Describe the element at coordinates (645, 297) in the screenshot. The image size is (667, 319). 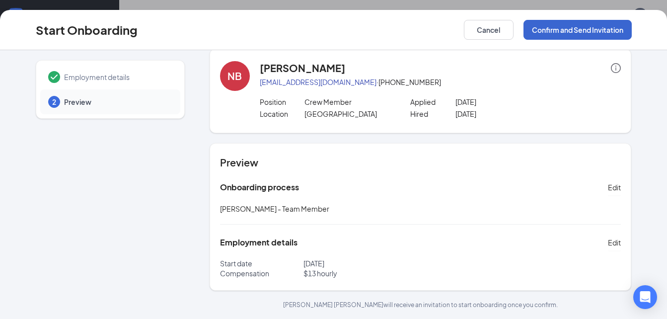
I see `div: Open Intercom Messenger` at that location.